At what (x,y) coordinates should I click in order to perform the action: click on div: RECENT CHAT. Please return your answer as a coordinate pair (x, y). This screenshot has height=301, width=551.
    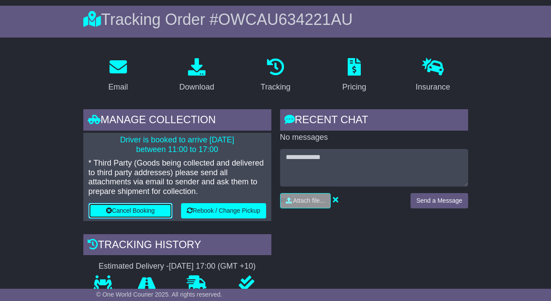
    Looking at the image, I should click on (374, 121).